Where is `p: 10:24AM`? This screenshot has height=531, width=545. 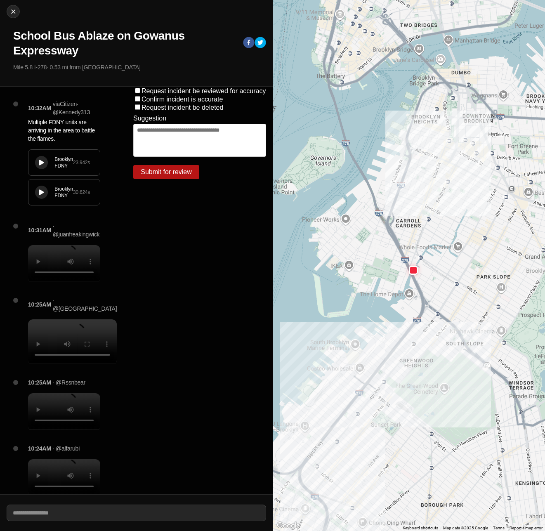 p: 10:24AM is located at coordinates (40, 448).